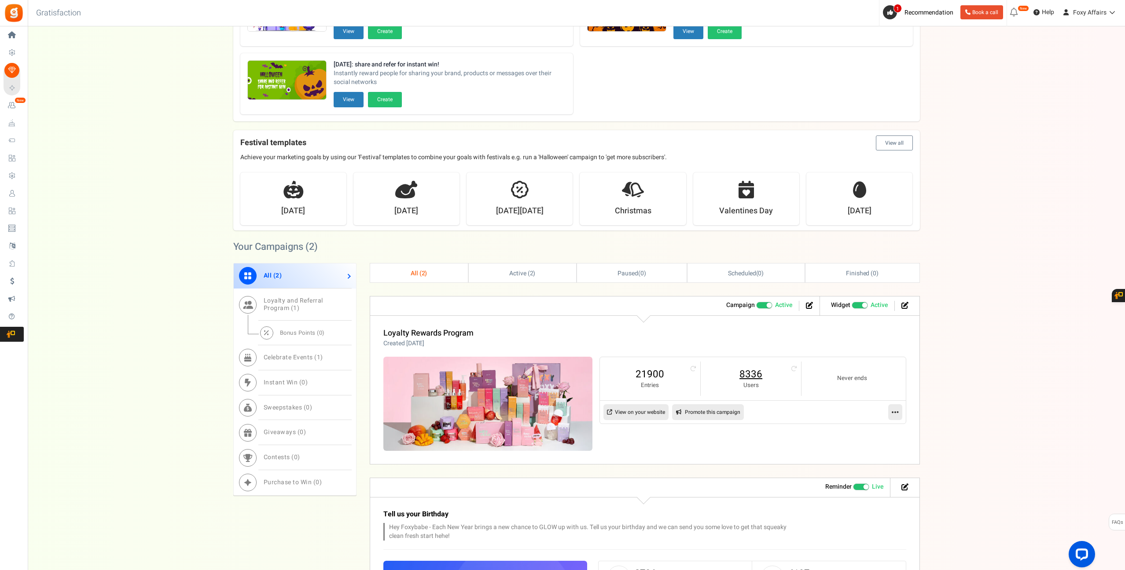  What do you see at coordinates (450, 78) in the screenshot?
I see `span: Instantly reward people for sharing your brand, products or messages over their social networks` at bounding box center [450, 78].